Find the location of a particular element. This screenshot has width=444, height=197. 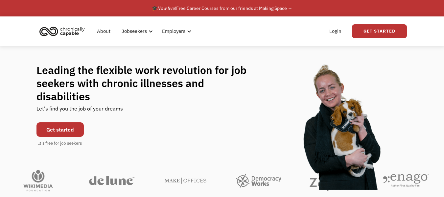

a: home is located at coordinates (63, 31).